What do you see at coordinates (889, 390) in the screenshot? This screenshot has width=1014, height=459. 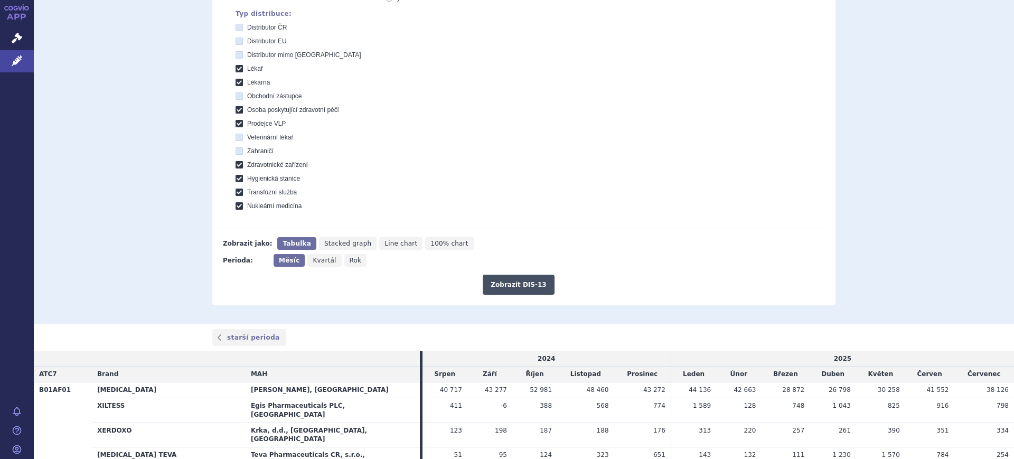 I see `span: 30 258` at bounding box center [889, 390].